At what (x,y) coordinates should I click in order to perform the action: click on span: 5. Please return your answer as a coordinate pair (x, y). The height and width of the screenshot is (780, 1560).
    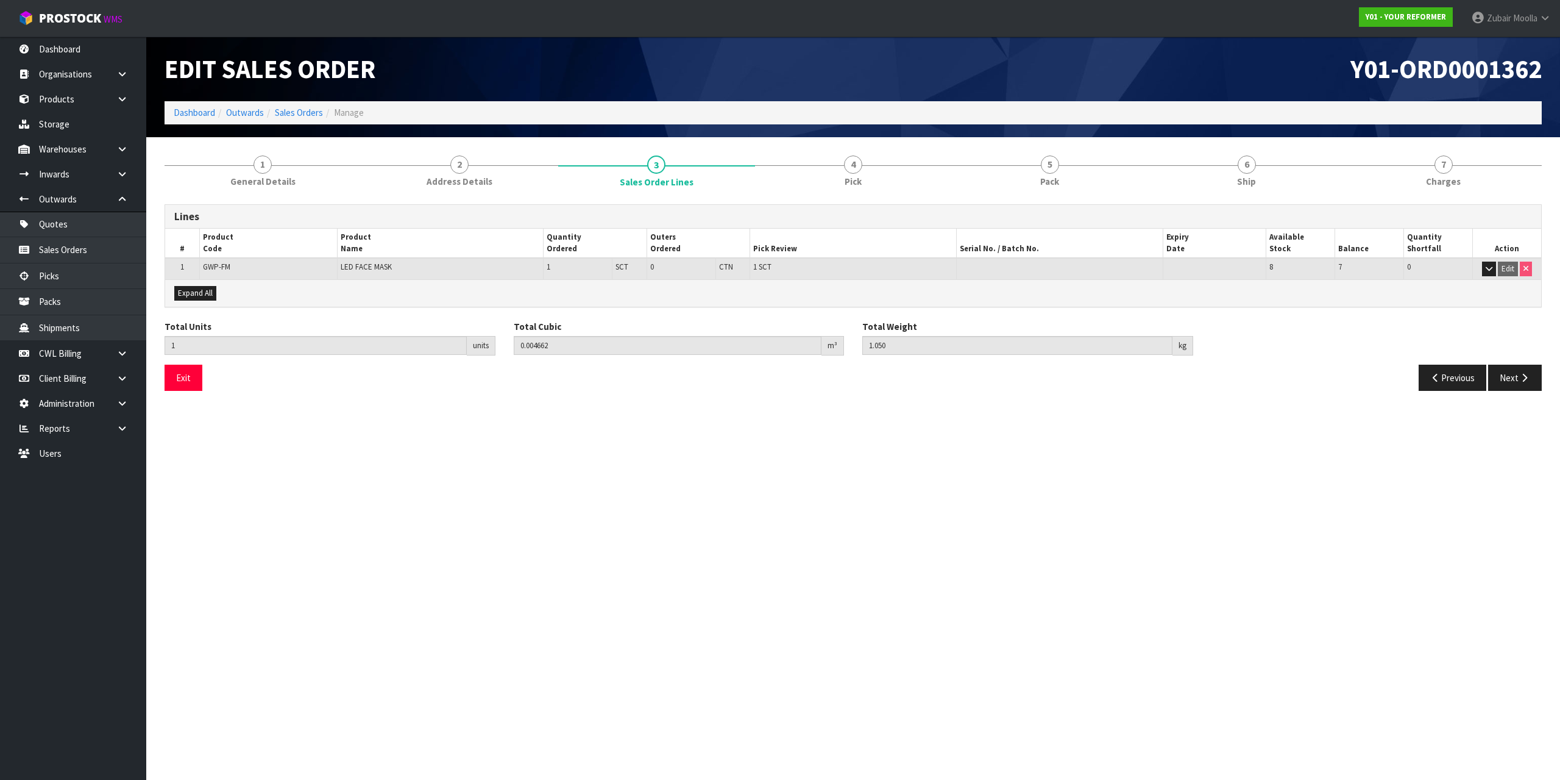
    Looking at the image, I should click on (1050, 165).